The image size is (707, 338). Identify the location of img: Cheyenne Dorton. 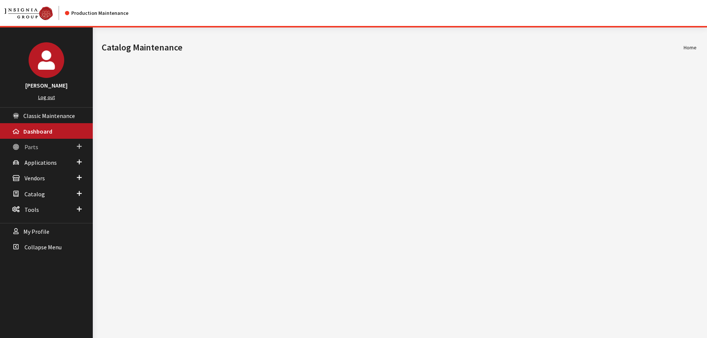
(46, 60).